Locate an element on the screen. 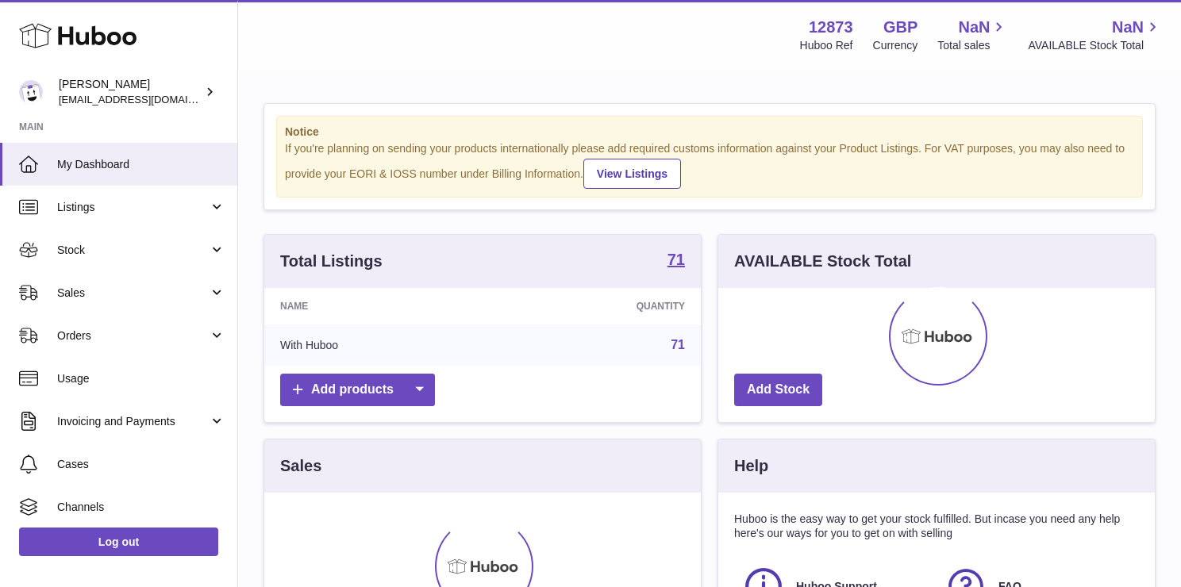  span: Usage is located at coordinates (141, 378).